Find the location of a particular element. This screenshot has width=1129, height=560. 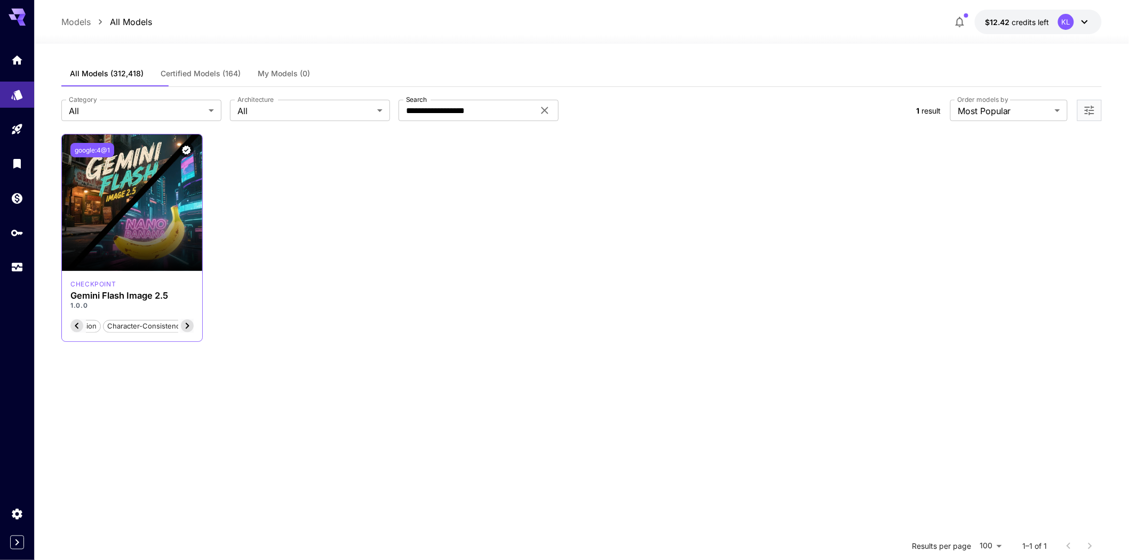

p: All Models is located at coordinates (131, 22).